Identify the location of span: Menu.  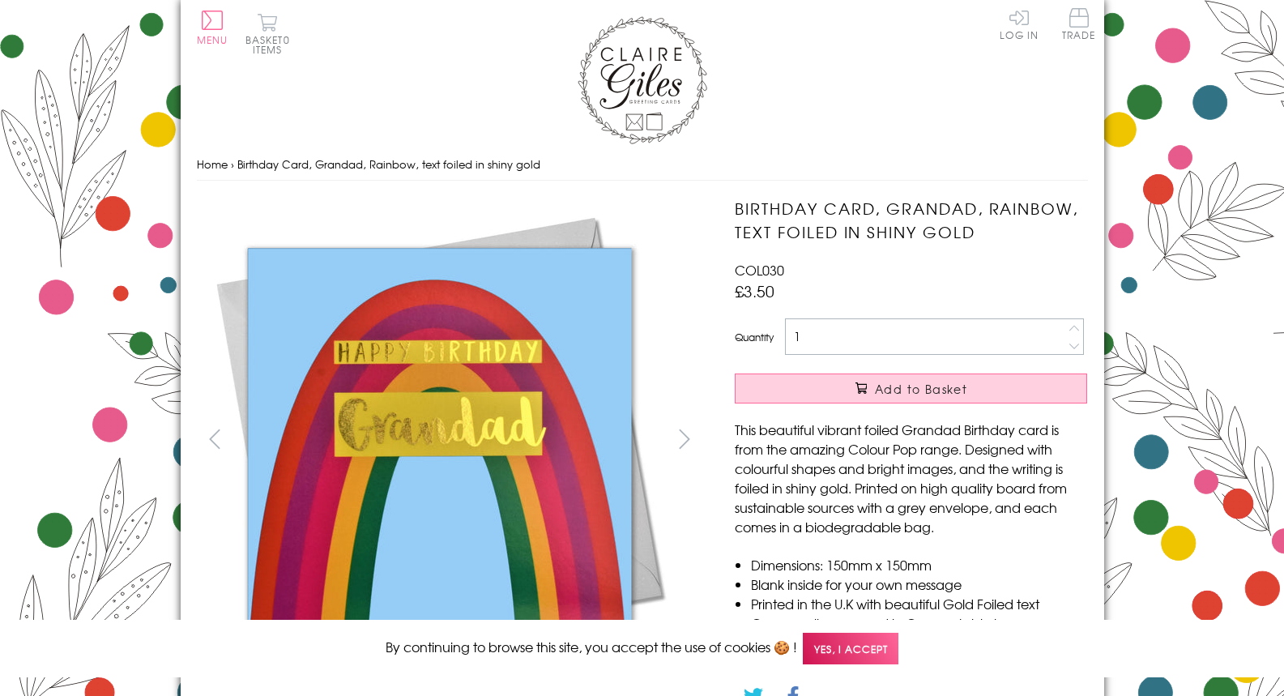
(212, 40).